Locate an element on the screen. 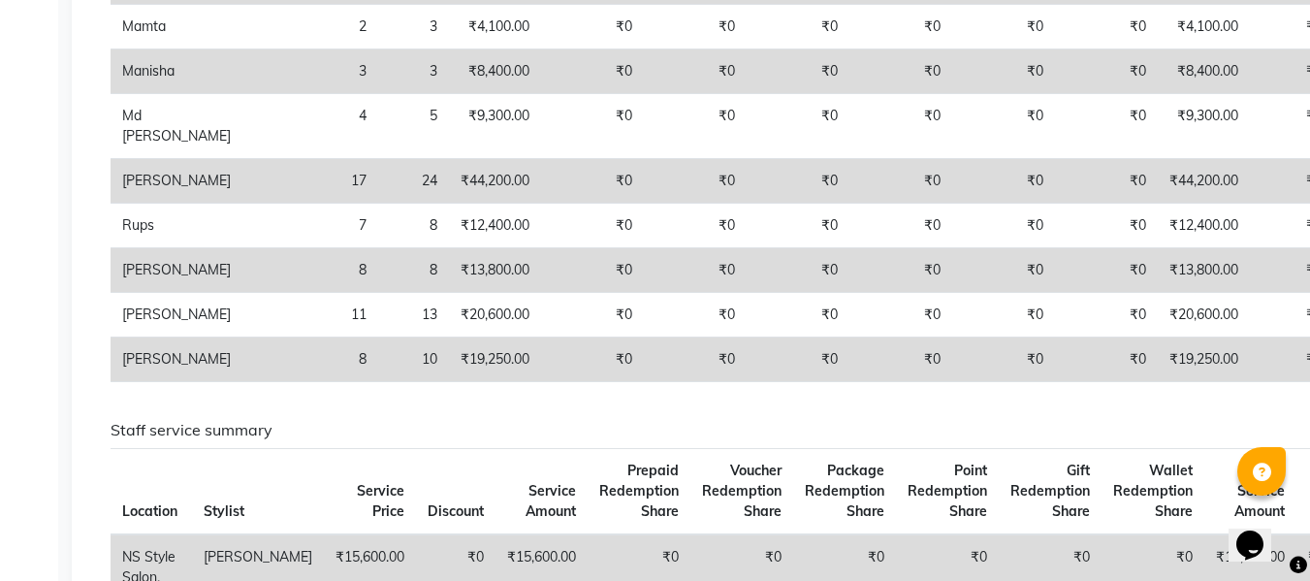 This screenshot has height=581, width=1310. td: 13 is located at coordinates (413, 315).